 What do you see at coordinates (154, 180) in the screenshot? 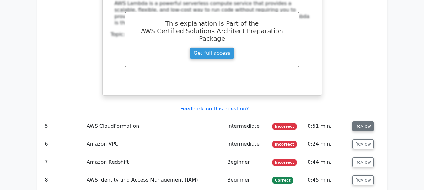
I see `td: AWS Identity and Access Management (IAM)` at bounding box center [154, 180].